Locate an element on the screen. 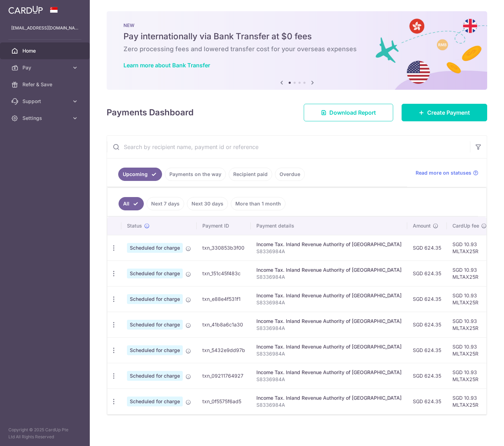 The width and height of the screenshot is (504, 446). img: Bank transfer banner is located at coordinates (296, 50).